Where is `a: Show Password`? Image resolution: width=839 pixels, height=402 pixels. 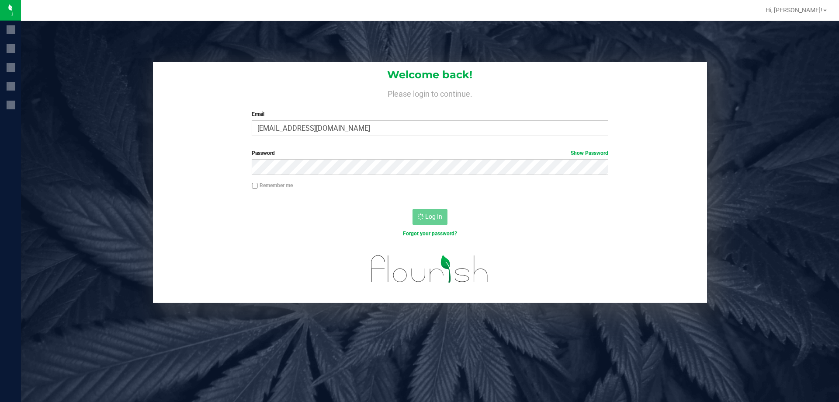 a: Show Password is located at coordinates (590, 153).